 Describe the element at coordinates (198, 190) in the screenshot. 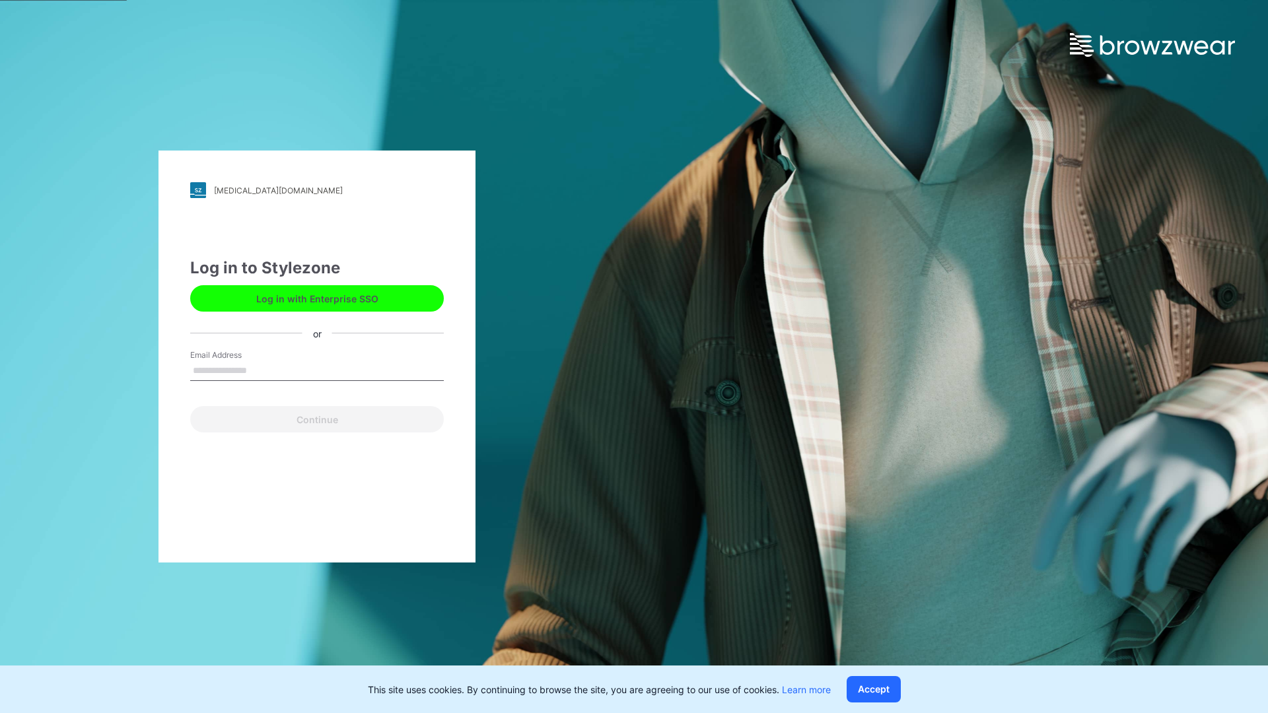

I see `img: stylezone-logo.562084cfcfab977791bfbf7441f1a819.svg` at that location.